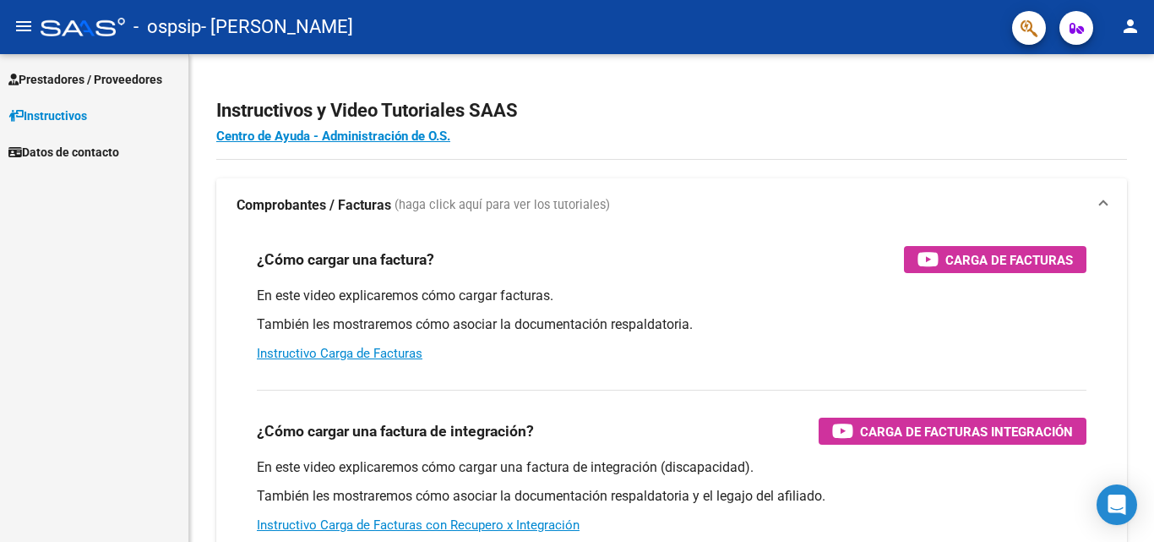  What do you see at coordinates (63, 152) in the screenshot?
I see `span: Datos de contacto` at bounding box center [63, 152].